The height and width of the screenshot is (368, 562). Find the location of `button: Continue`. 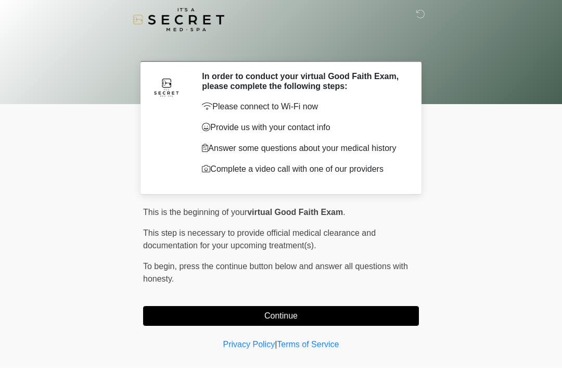

button: Continue is located at coordinates (281, 316).